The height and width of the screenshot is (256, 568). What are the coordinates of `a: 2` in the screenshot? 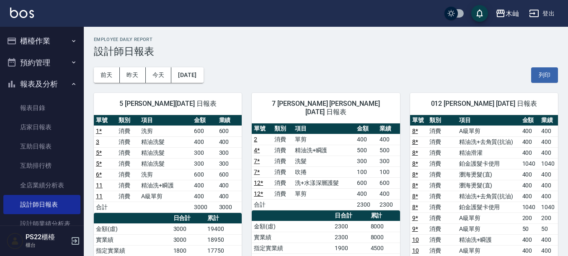 It's located at (256, 139).